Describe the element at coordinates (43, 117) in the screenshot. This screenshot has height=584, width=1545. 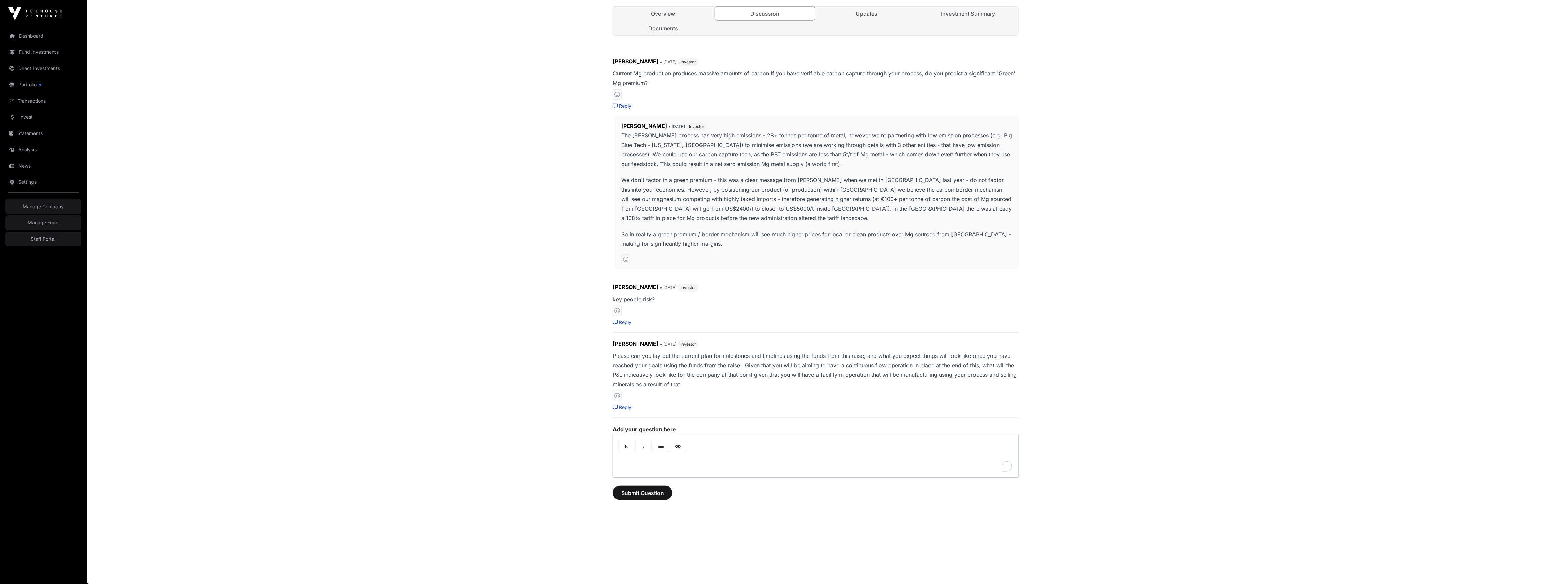
I see `a: Invest` at that location.